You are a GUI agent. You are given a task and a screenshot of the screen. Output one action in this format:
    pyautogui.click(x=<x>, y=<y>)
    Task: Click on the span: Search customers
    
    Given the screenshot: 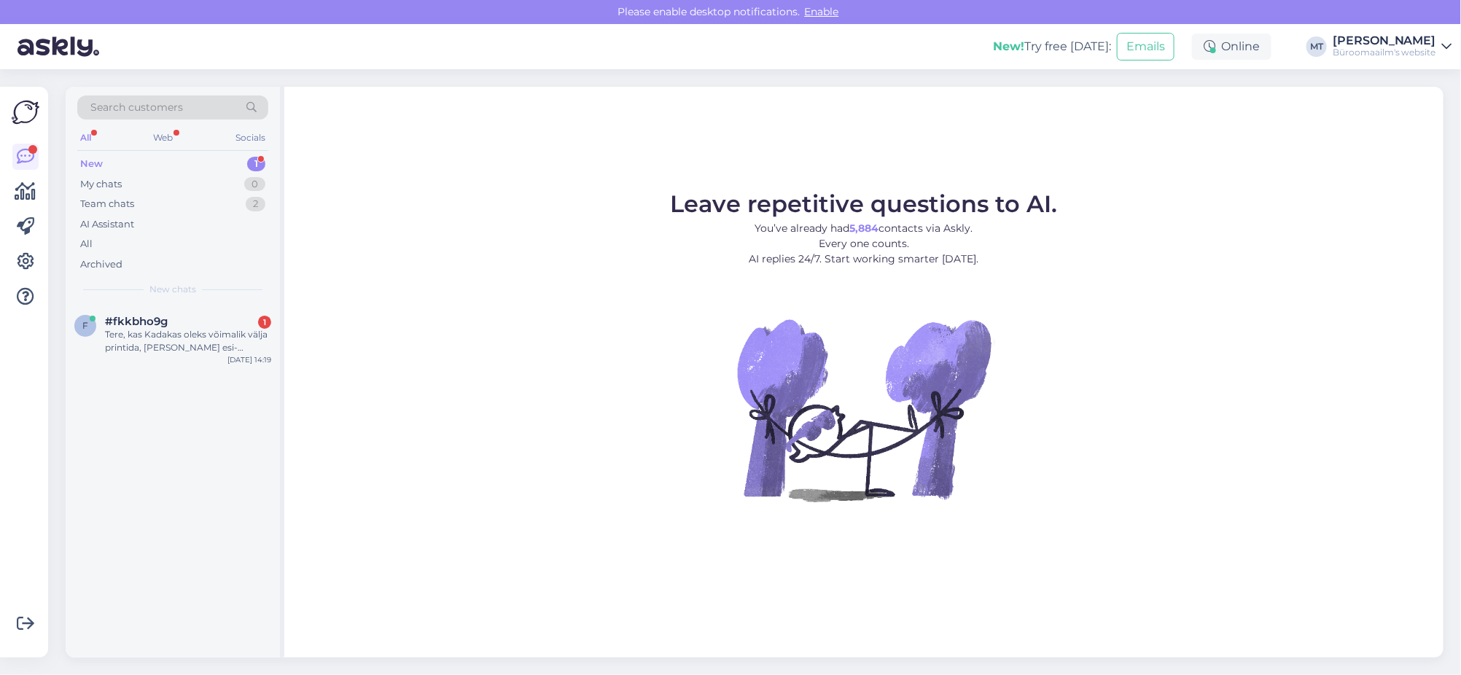 What is the action you would take?
    pyautogui.click(x=136, y=107)
    